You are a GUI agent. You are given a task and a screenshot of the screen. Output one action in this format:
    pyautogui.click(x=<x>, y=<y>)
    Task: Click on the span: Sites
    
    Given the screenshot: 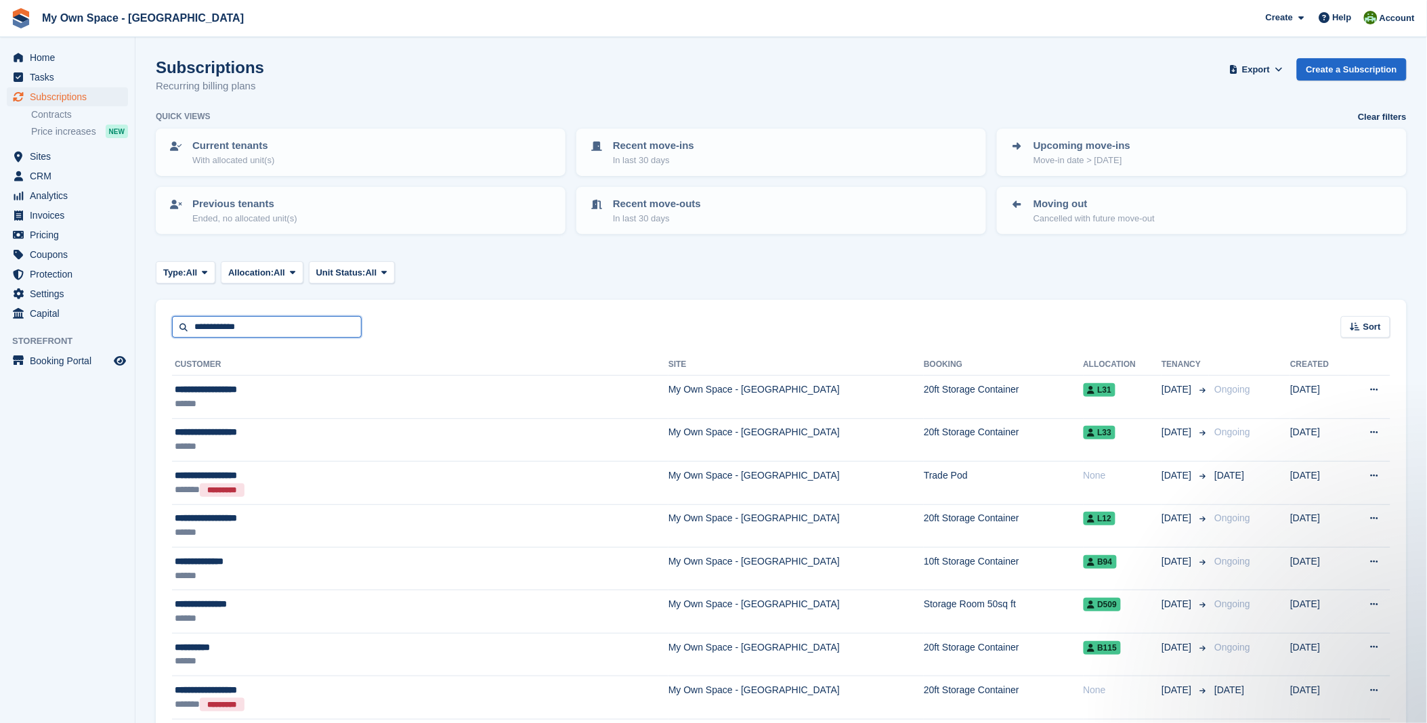 What is the action you would take?
    pyautogui.click(x=70, y=156)
    